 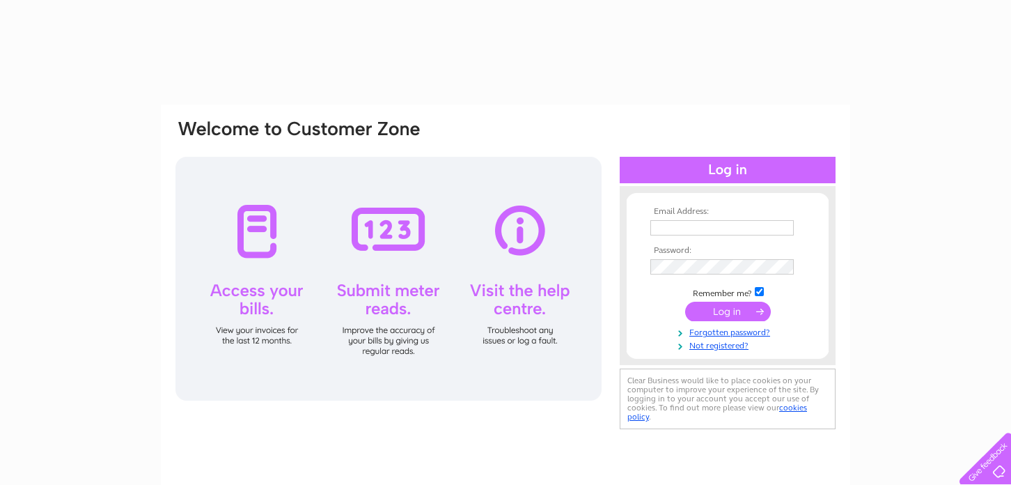 What do you see at coordinates (728, 251) in the screenshot?
I see `th: Password:` at bounding box center [728, 251].